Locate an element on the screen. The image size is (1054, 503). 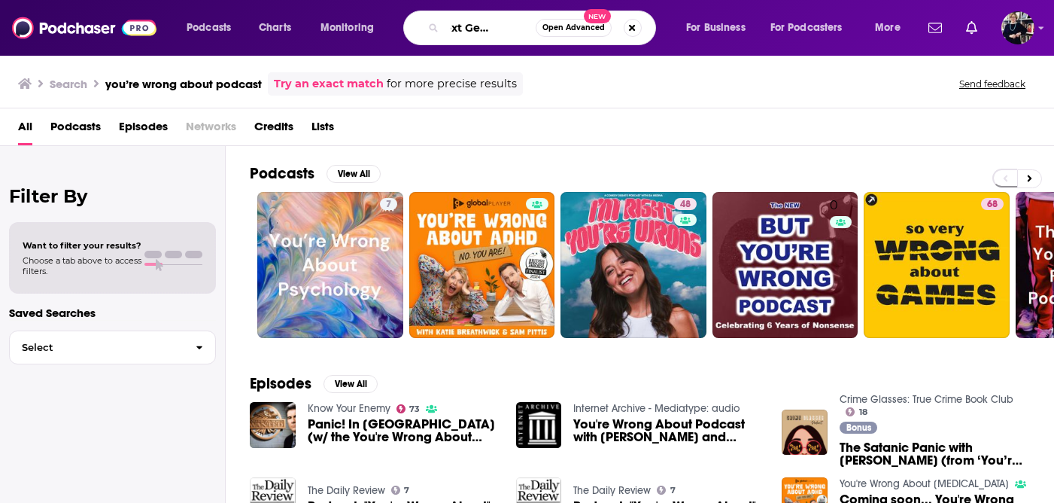
div: Search podcasts, credits, & more... is located at coordinates (544, 28).